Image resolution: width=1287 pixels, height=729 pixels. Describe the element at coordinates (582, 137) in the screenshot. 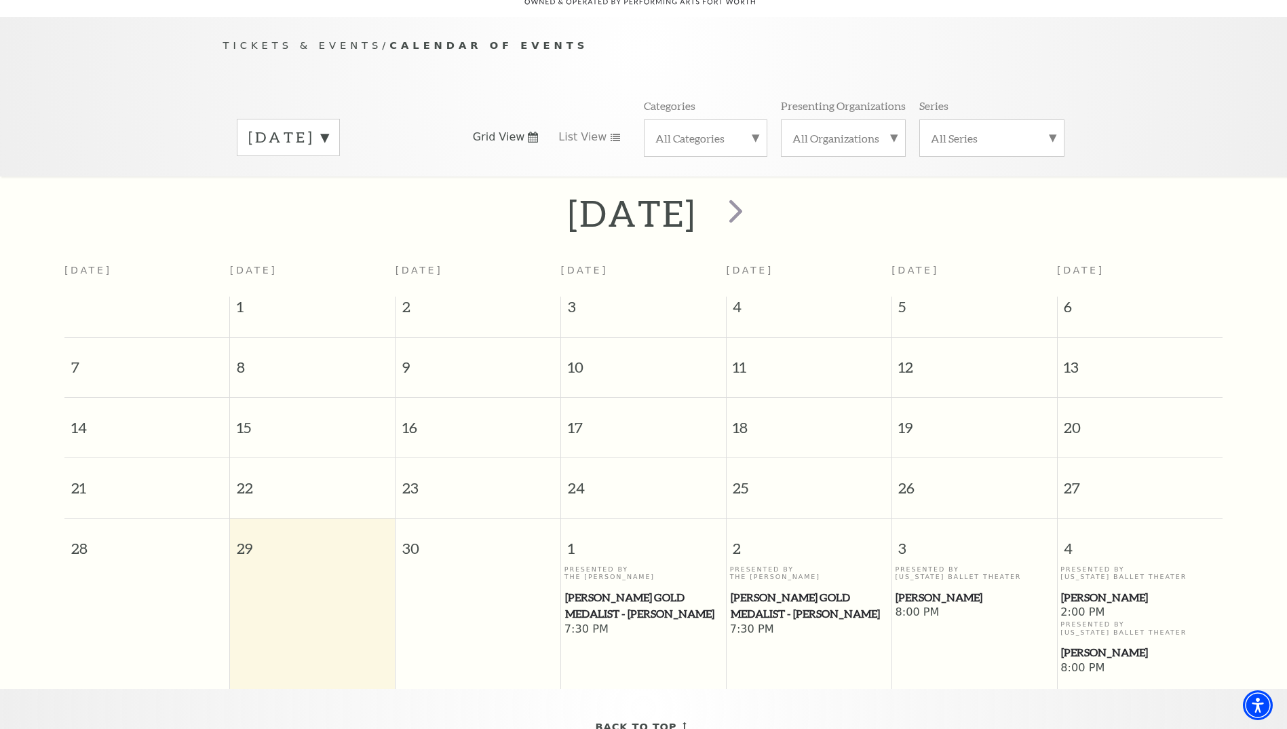

I see `span: List View` at that location.